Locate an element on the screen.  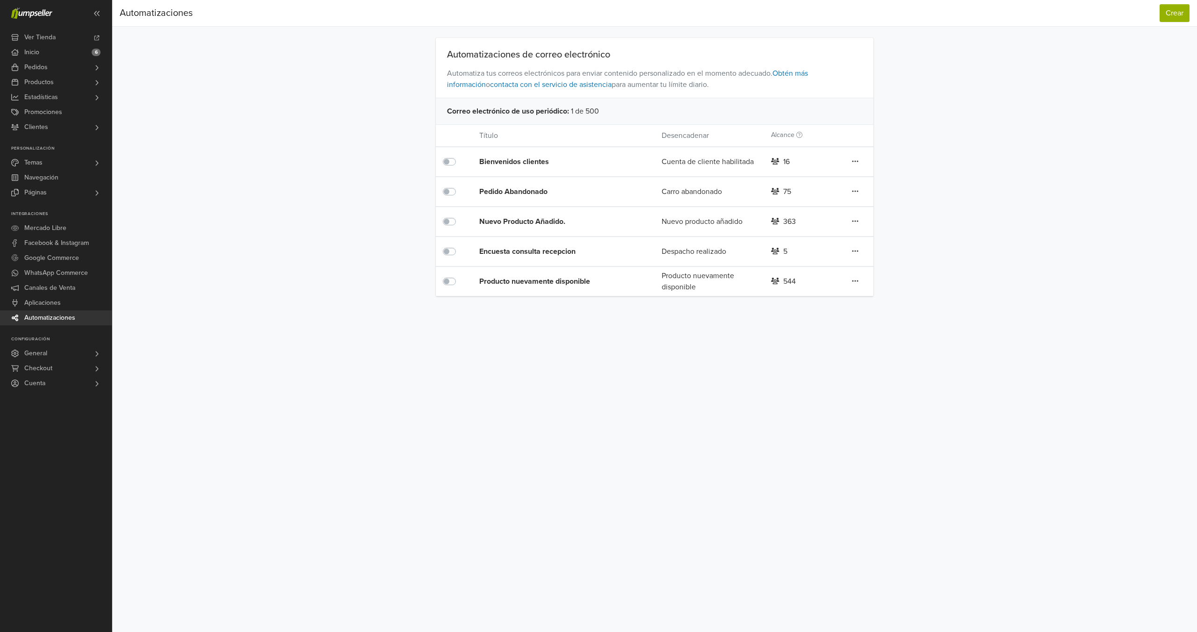
span: Aplicaciones is located at coordinates (43, 303).